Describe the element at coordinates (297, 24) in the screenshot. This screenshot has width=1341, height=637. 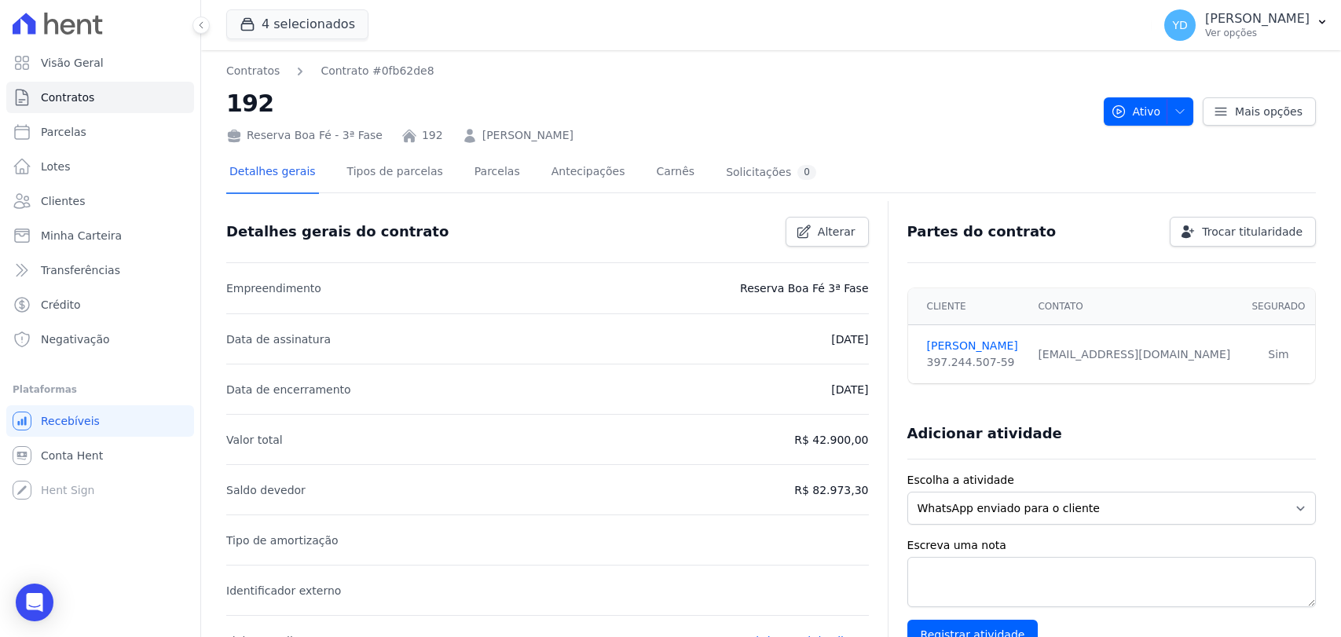
I see `button: 4 selecionados` at that location.